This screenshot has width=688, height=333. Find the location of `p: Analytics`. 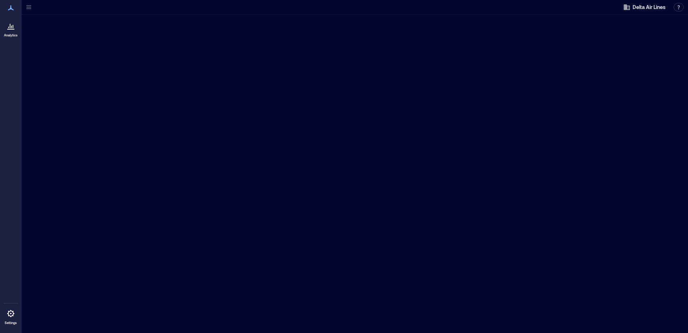

p: Analytics is located at coordinates (11, 35).